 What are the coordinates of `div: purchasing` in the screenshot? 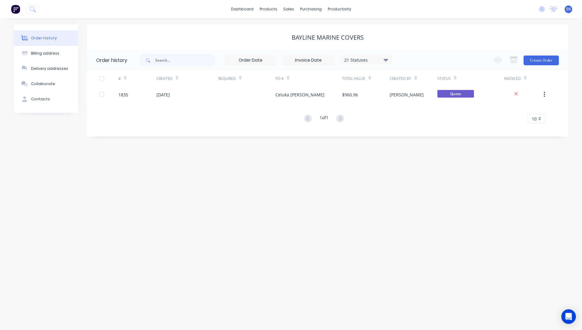 It's located at (311, 9).